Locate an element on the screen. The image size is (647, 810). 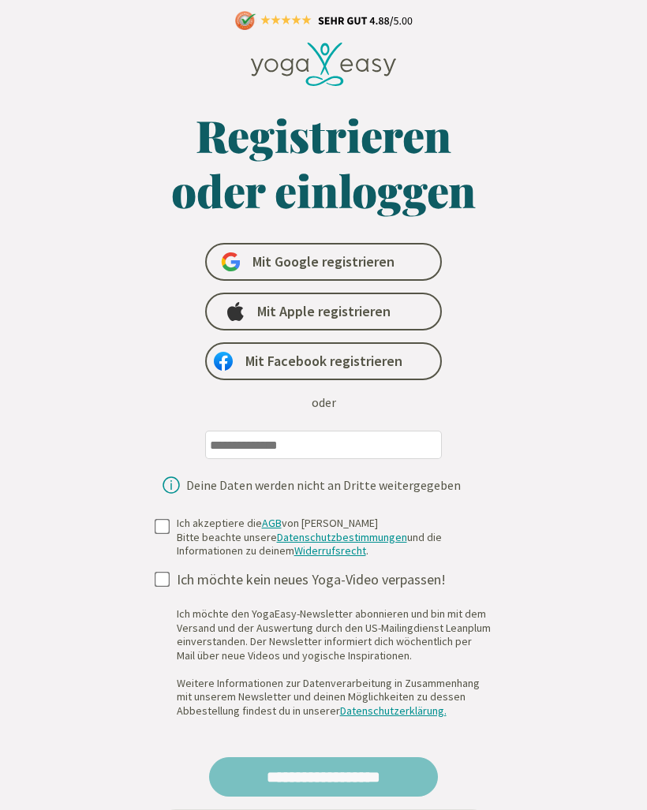
h1: Registrieren oder einloggen is located at coordinates (324, 163).